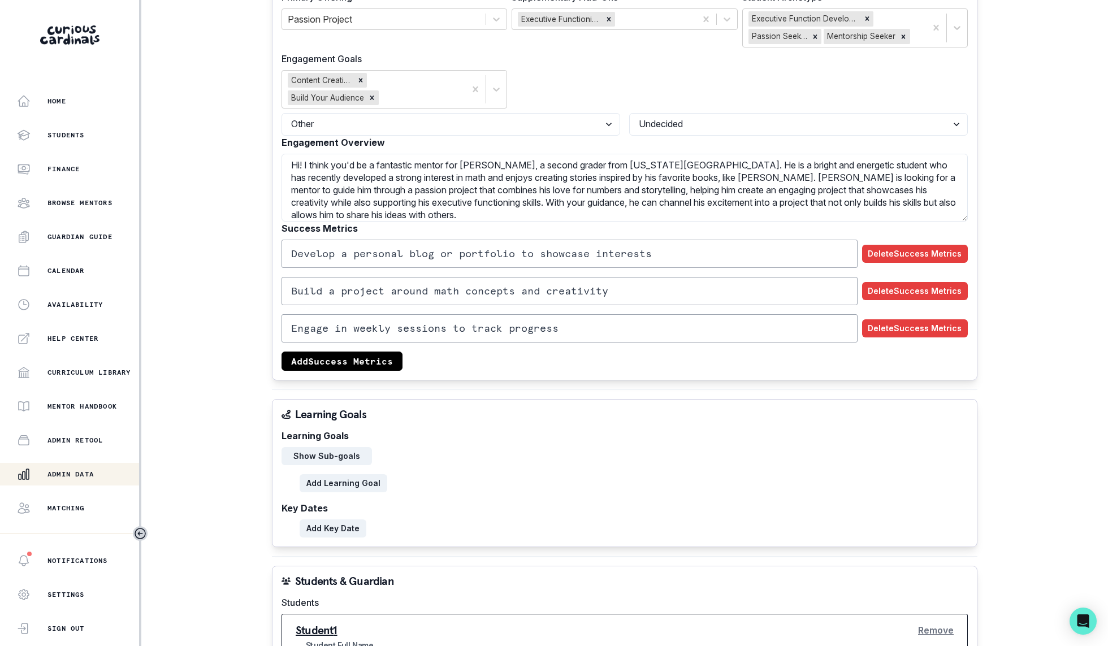 Image resolution: width=1108 pixels, height=646 pixels. I want to click on button: Toggle sidebar, so click(140, 534).